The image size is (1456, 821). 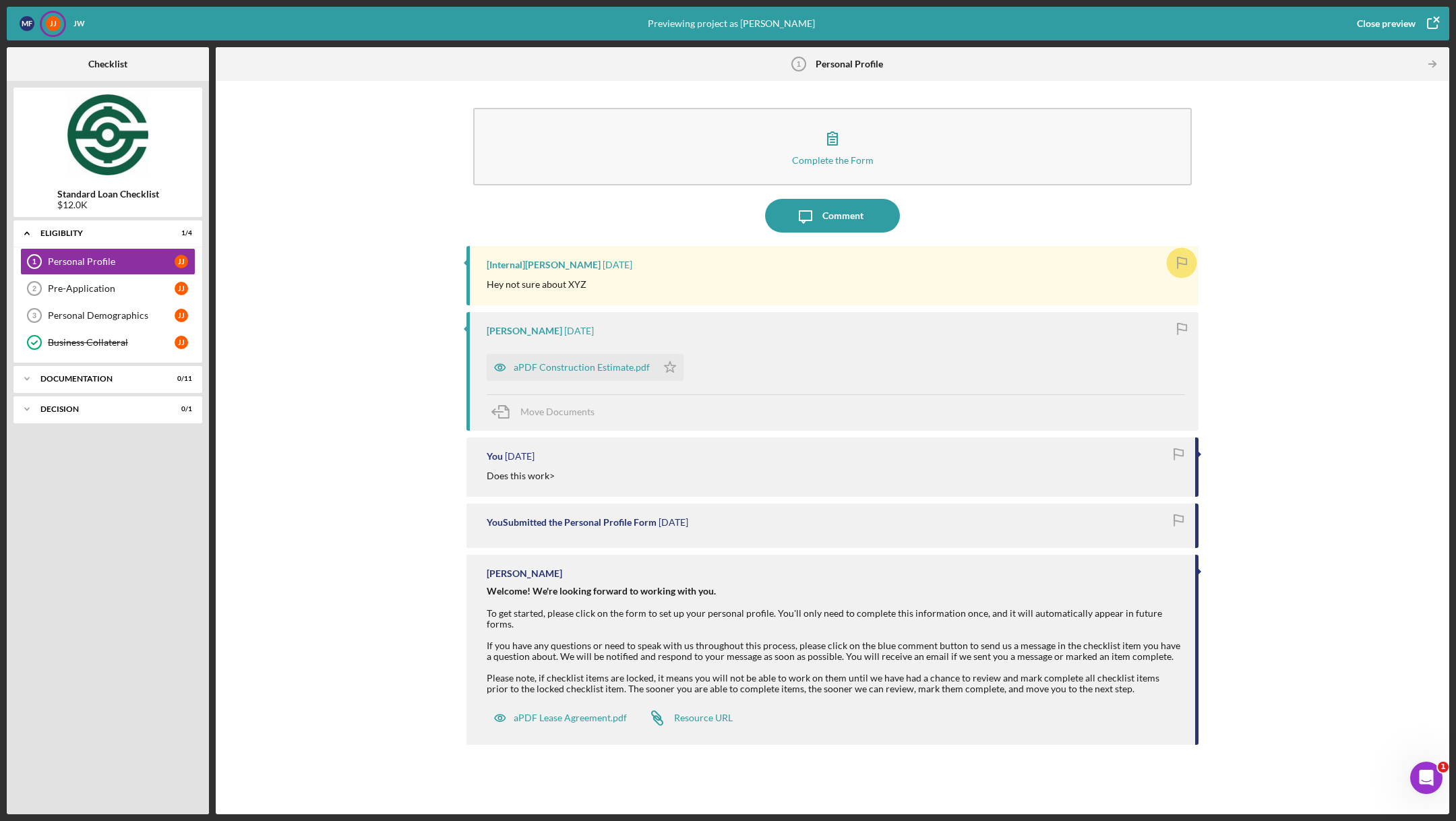 I want to click on div: 0 / 1, so click(x=180, y=409).